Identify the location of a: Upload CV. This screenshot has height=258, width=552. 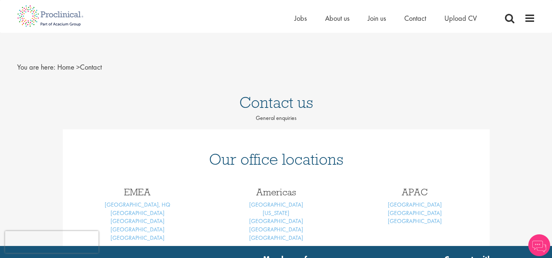
(461, 18).